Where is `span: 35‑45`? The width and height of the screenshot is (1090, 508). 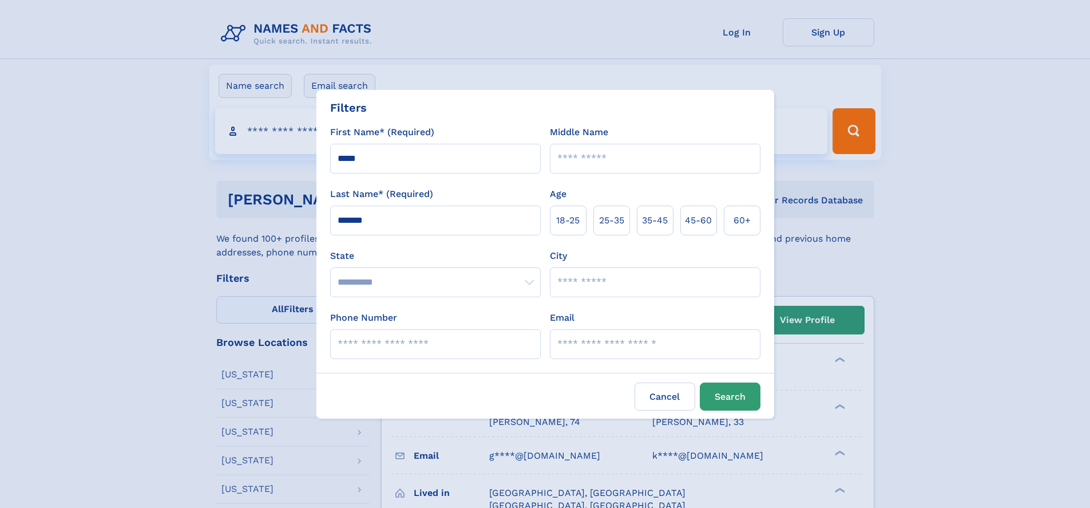
span: 35‑45 is located at coordinates (655, 220).